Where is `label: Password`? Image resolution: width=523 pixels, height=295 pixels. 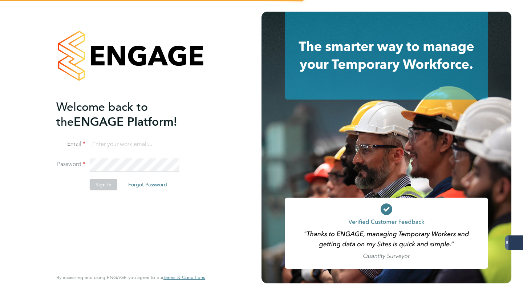
label: Password is located at coordinates (71, 164).